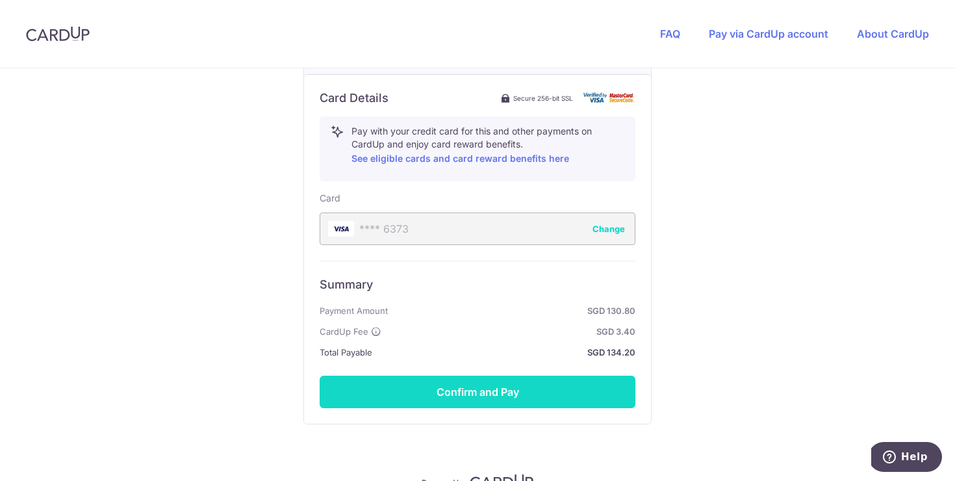 The height and width of the screenshot is (481, 955). Describe the element at coordinates (354, 98) in the screenshot. I see `h6: Card Details` at that location.